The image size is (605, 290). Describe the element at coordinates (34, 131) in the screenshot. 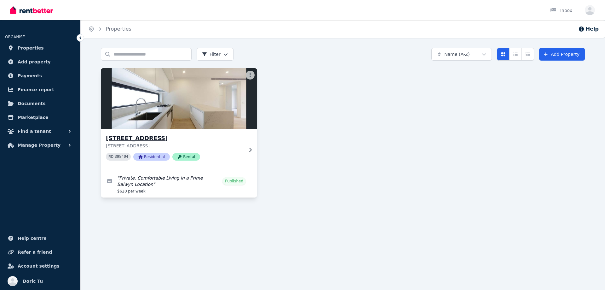

I see `span: Find a tenant` at that location.